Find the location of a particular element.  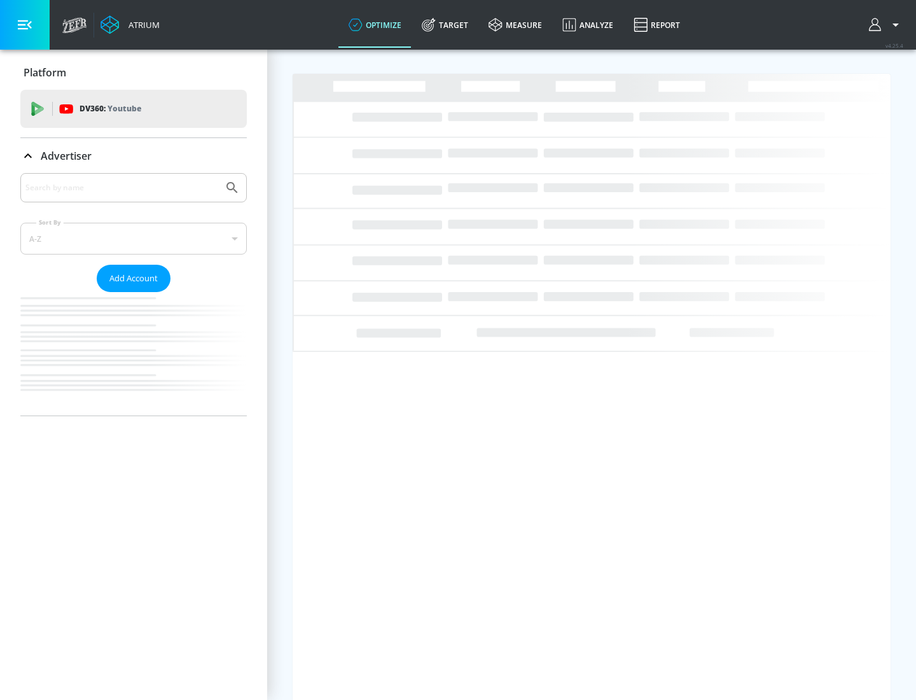

a: Analyze is located at coordinates (588, 25).